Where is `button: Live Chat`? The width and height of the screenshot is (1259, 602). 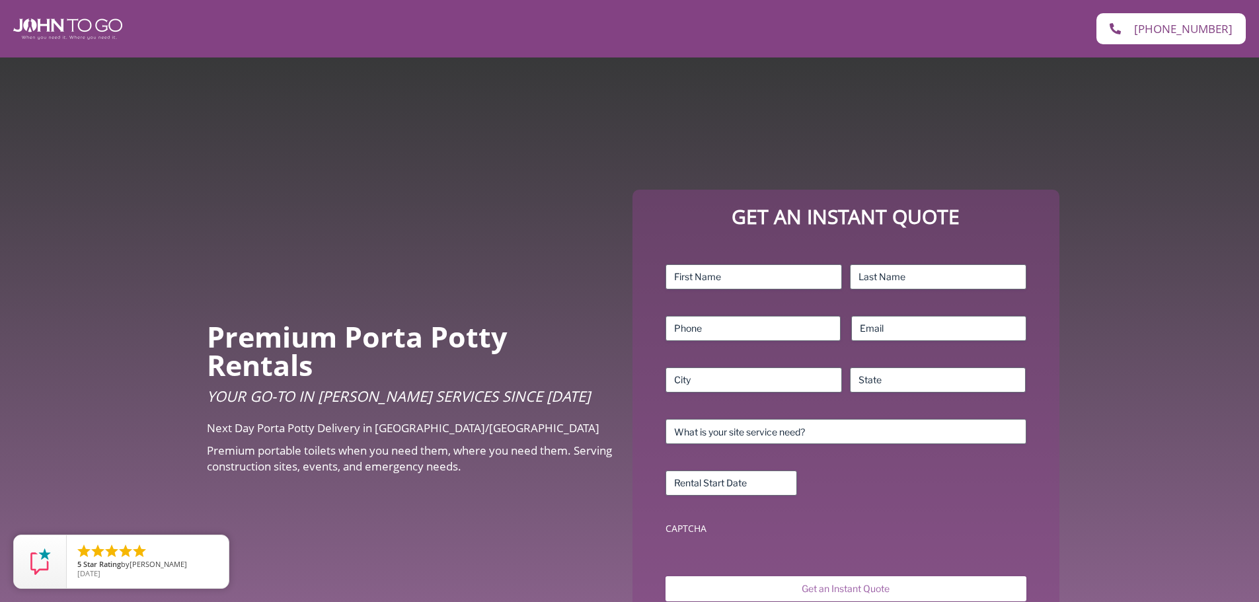 button: Live Chat is located at coordinates (1233, 576).